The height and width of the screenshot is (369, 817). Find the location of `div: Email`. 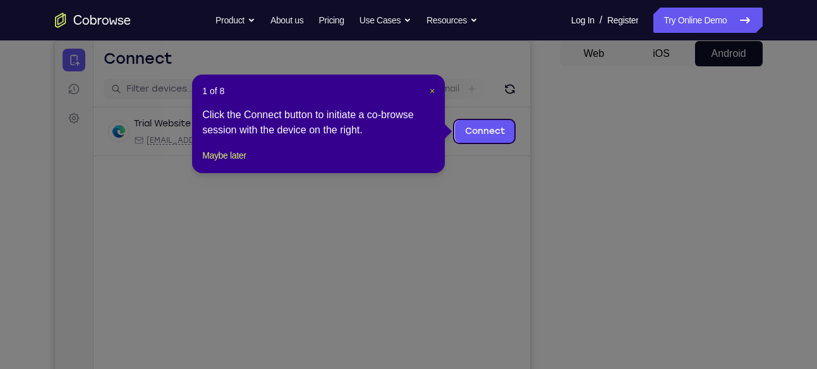

div: Email is located at coordinates (153, 99).